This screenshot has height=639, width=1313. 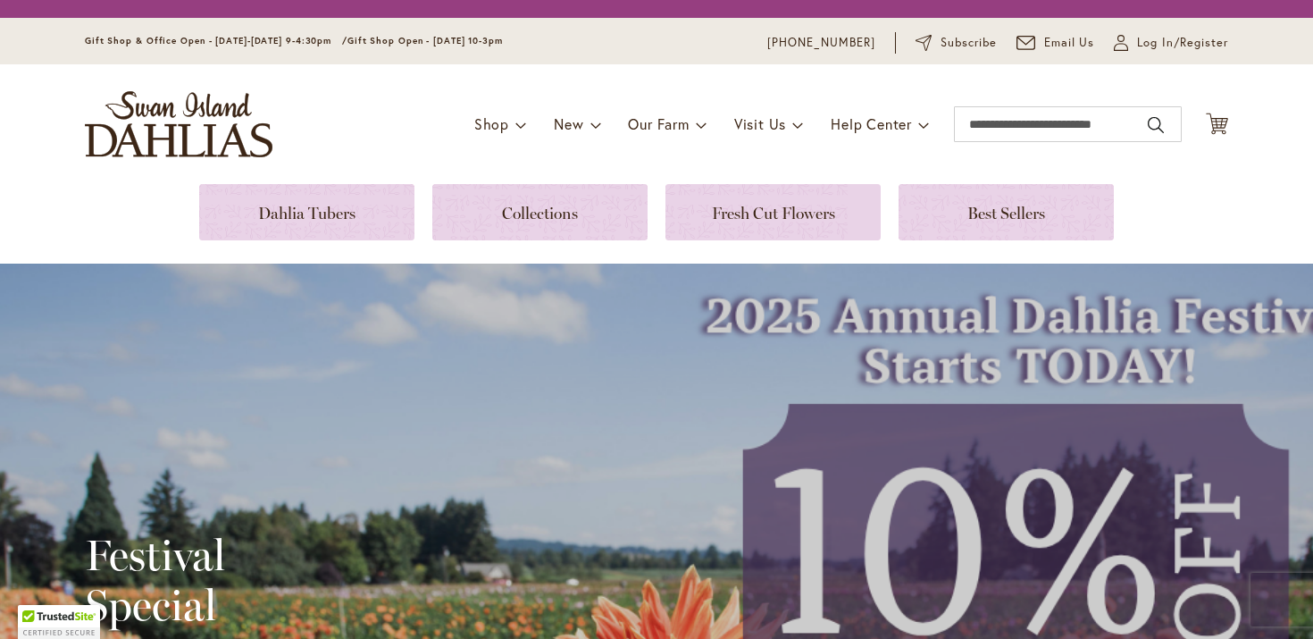 What do you see at coordinates (1069, 43) in the screenshot?
I see `span: Email Us` at bounding box center [1069, 43].